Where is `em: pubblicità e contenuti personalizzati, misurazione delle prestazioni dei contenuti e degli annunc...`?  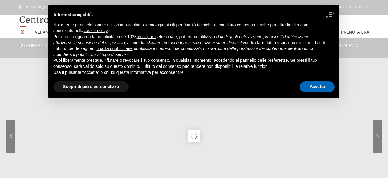
em: pubblicità e contenuti personalizzati, misurazione delle prestazioni dei contenuti e degli annunc... is located at coordinates (184, 52).